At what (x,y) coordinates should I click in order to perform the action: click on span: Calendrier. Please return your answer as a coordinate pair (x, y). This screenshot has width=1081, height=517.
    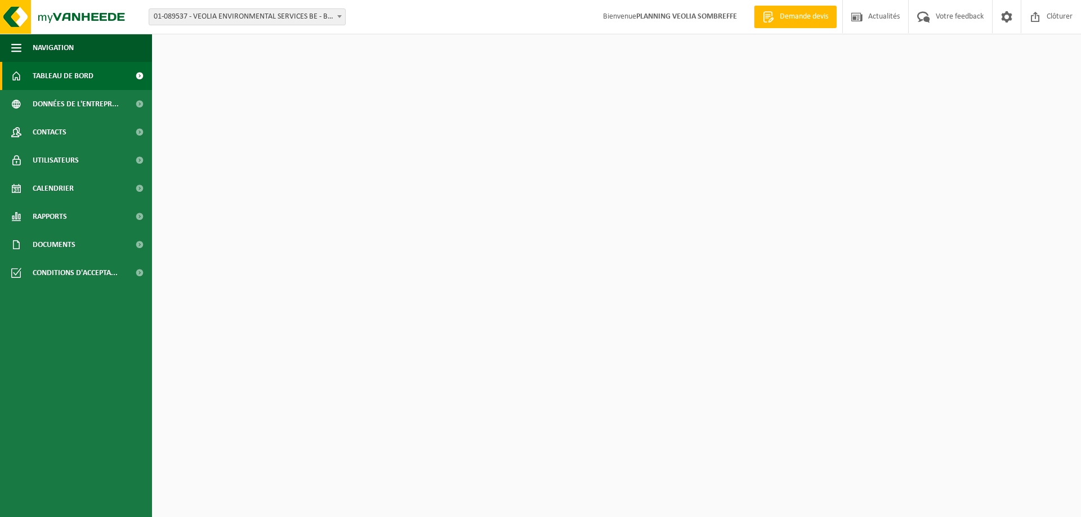
    Looking at the image, I should click on (53, 189).